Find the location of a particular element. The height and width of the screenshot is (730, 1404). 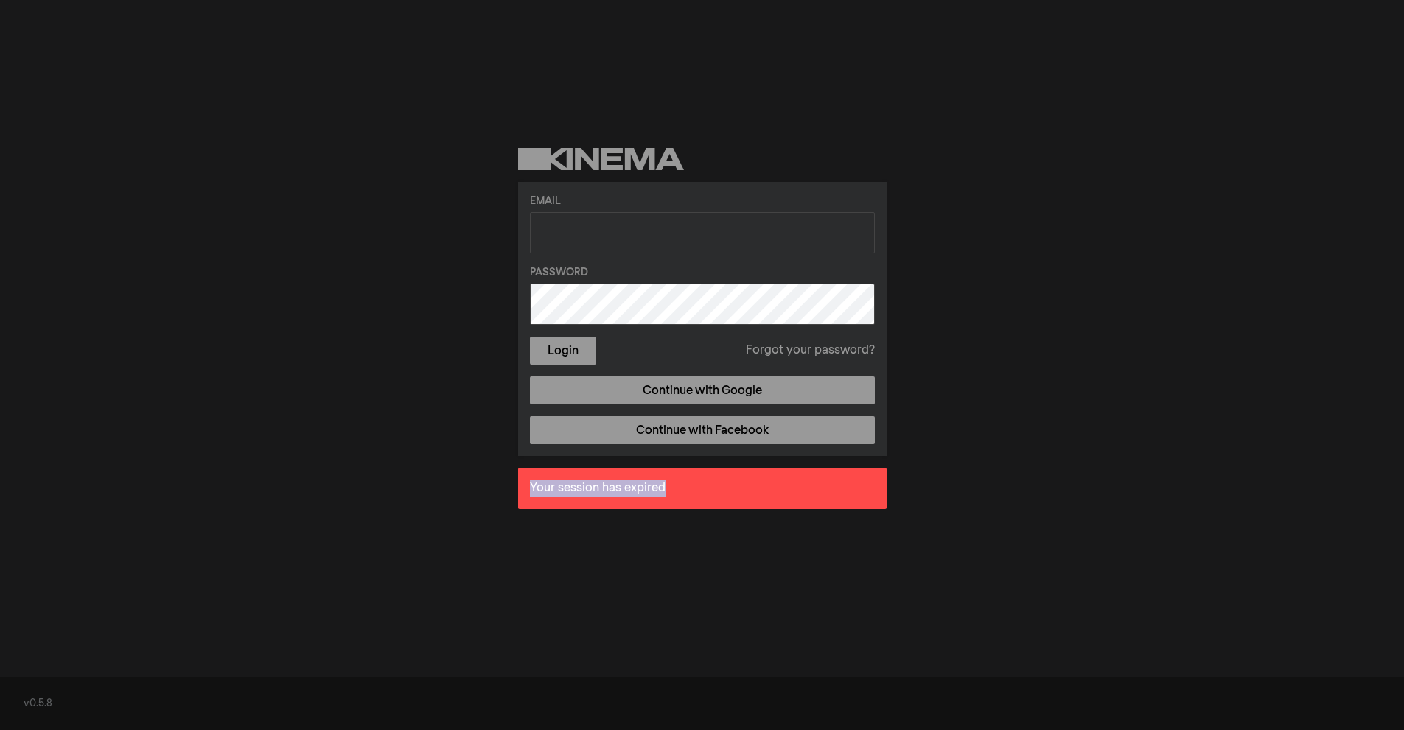

a: Continue with Facebook is located at coordinates (702, 430).